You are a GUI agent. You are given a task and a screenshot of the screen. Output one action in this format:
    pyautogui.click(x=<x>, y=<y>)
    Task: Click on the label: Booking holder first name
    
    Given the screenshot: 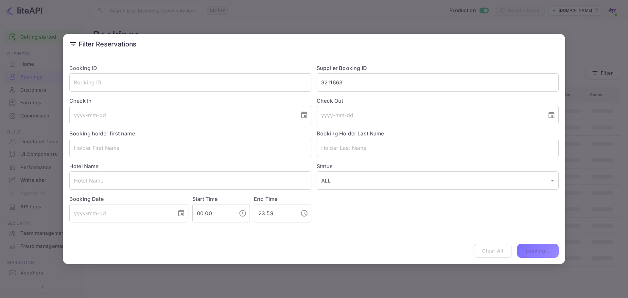 What is the action you would take?
    pyautogui.click(x=102, y=133)
    